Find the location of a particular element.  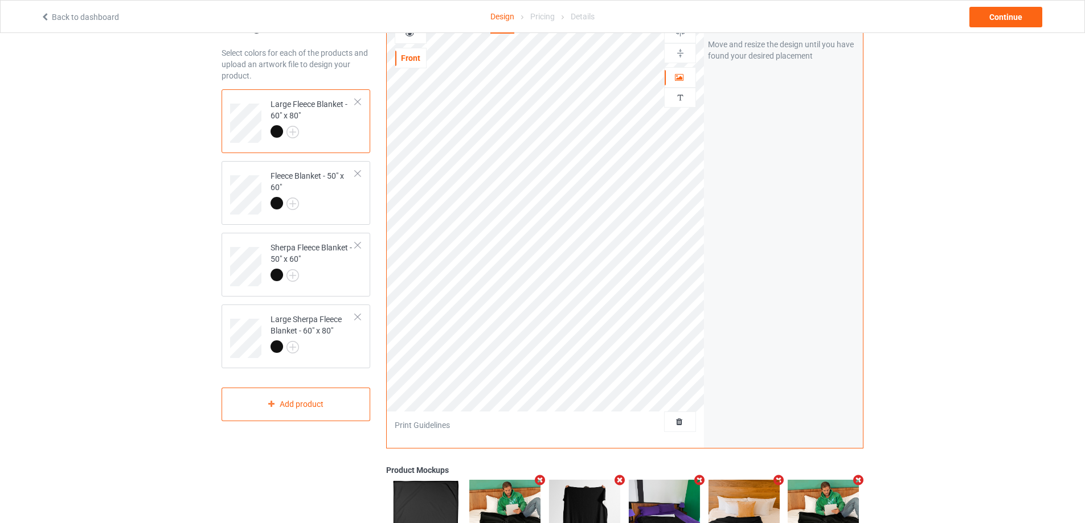

div: Move and resize the design until you have found your desired placement is located at coordinates (783, 50).